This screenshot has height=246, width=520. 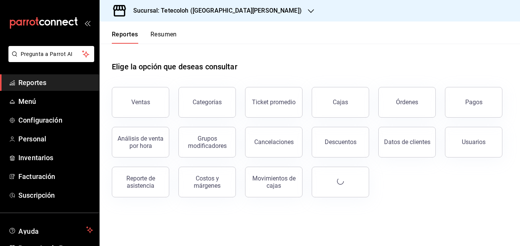 What do you see at coordinates (164, 37) in the screenshot?
I see `button: Resumen` at bounding box center [164, 37].